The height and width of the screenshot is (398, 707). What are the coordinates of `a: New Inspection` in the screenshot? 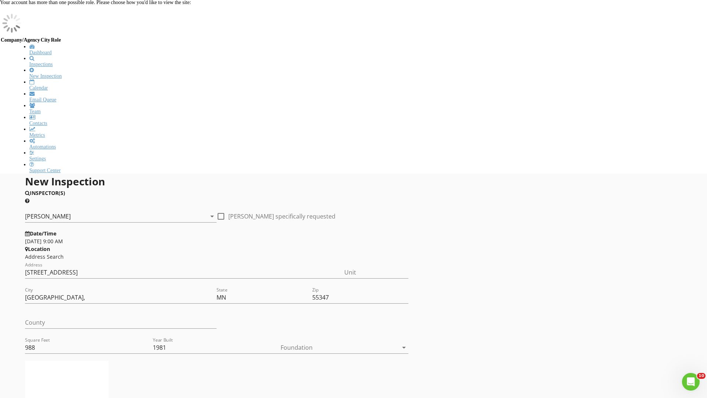 It's located at (358, 73).